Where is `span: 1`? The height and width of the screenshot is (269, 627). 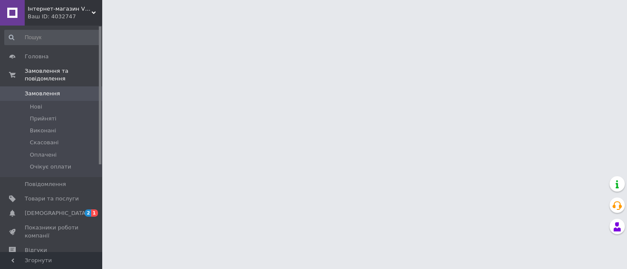
span: 1 is located at coordinates (95, 213).